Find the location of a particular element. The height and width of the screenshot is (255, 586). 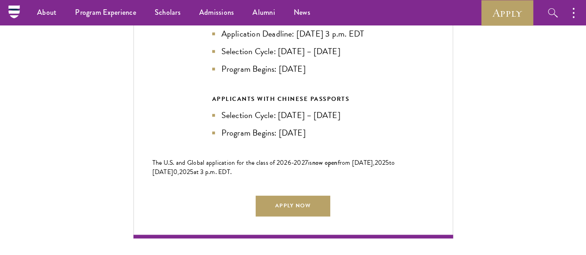

span: 7 is located at coordinates (306, 163).